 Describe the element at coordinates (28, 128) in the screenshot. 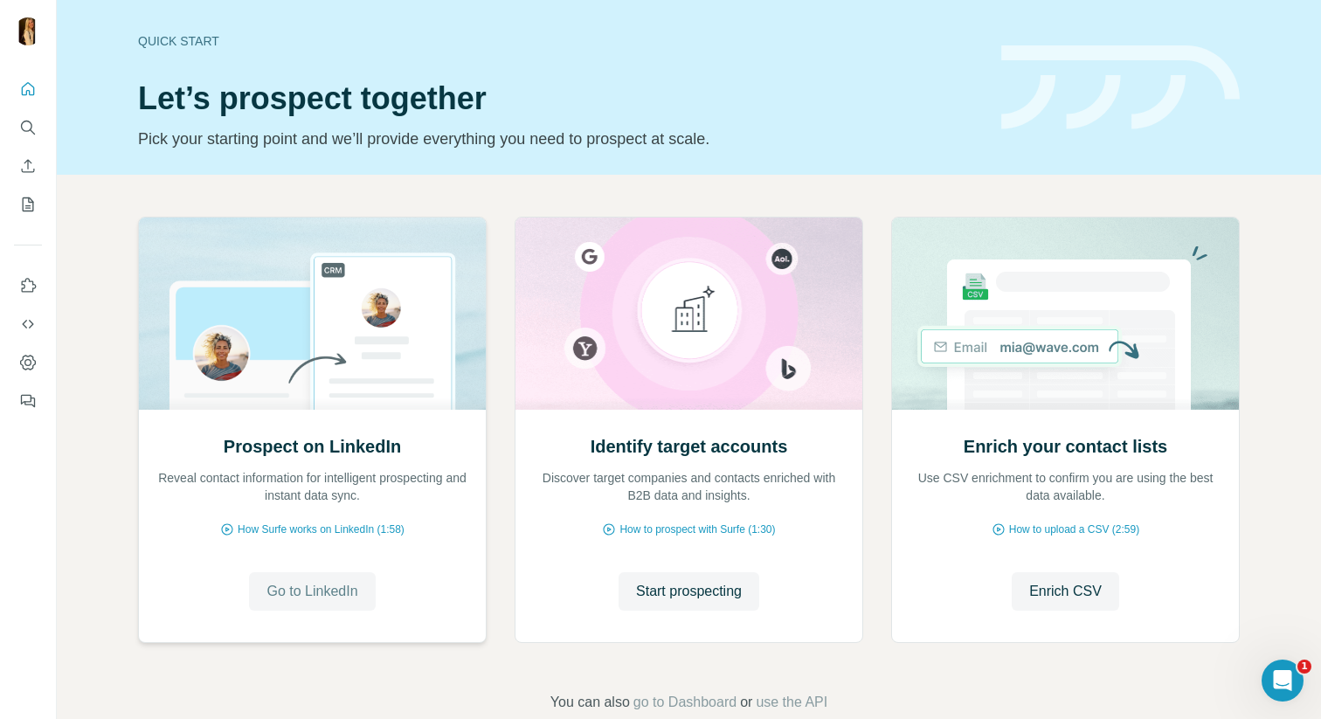

I see `button: Search` at that location.